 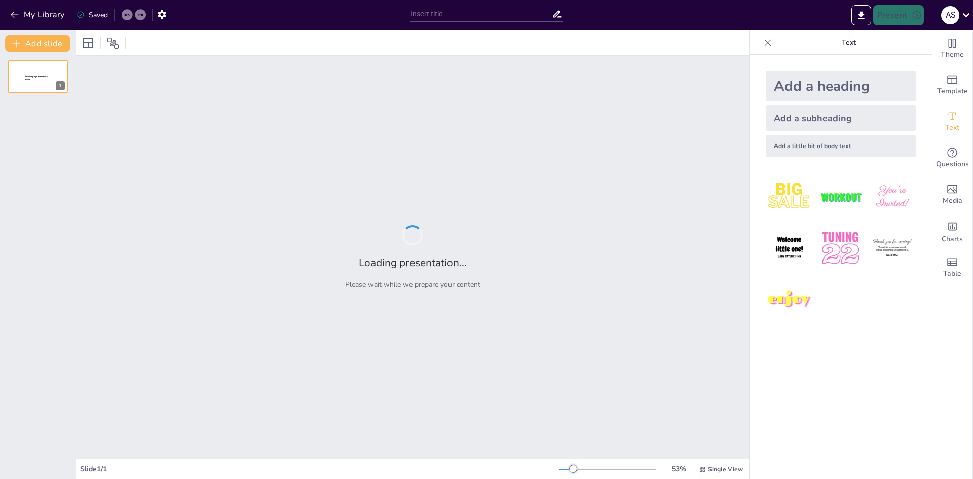 What do you see at coordinates (679, 469) in the screenshot?
I see `div: 53 %` at bounding box center [679, 469].